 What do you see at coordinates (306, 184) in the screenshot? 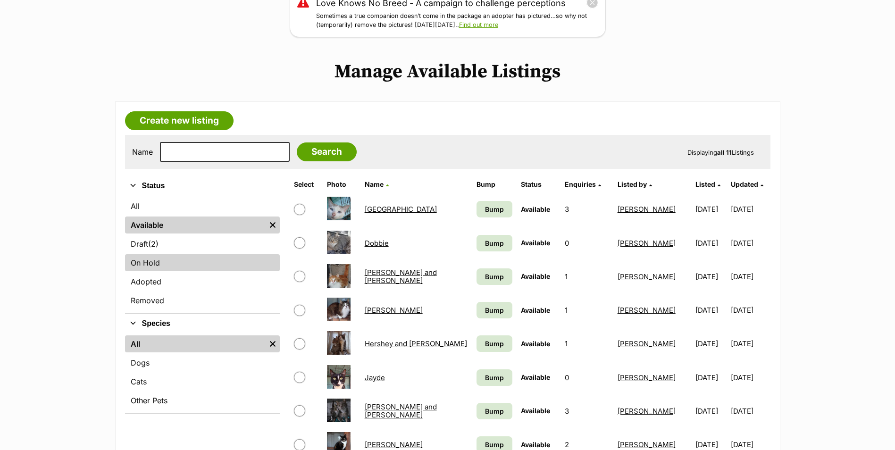
I see `th: Select` at bounding box center [306, 184].